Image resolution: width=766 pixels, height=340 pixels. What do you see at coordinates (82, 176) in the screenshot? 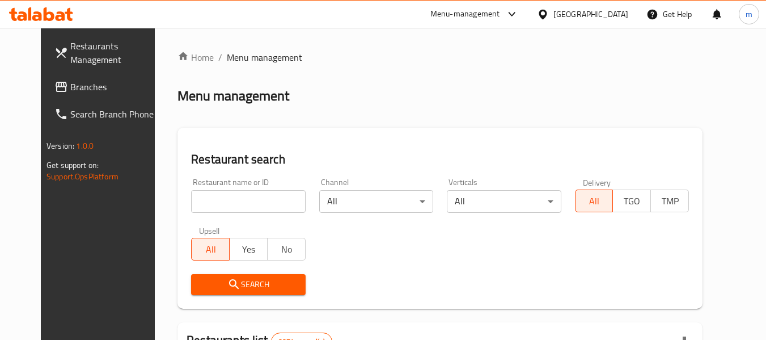
I see `a: Support.OpsPlatform` at bounding box center [82, 176].